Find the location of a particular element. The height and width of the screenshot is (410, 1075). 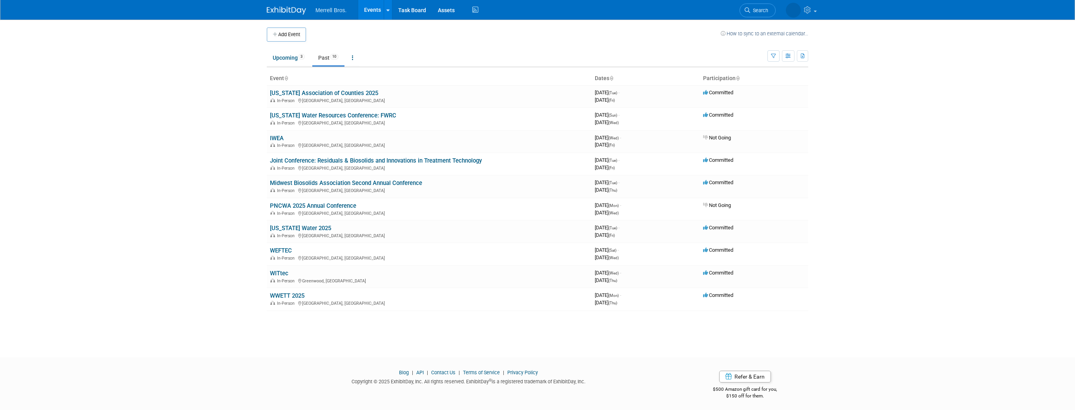

a: Search is located at coordinates (758, 10).